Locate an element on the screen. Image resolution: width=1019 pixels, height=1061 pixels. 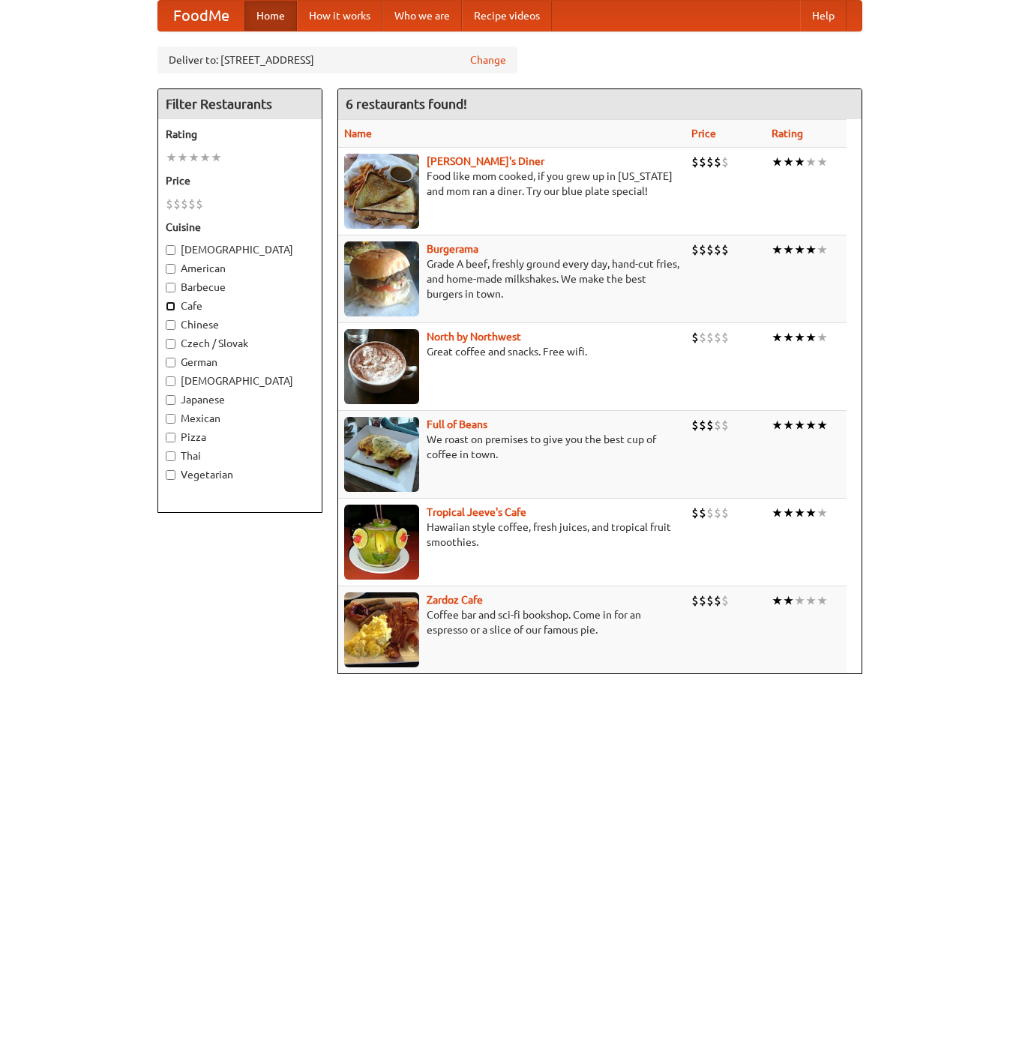
a: Full of Beans is located at coordinates (456, 424).